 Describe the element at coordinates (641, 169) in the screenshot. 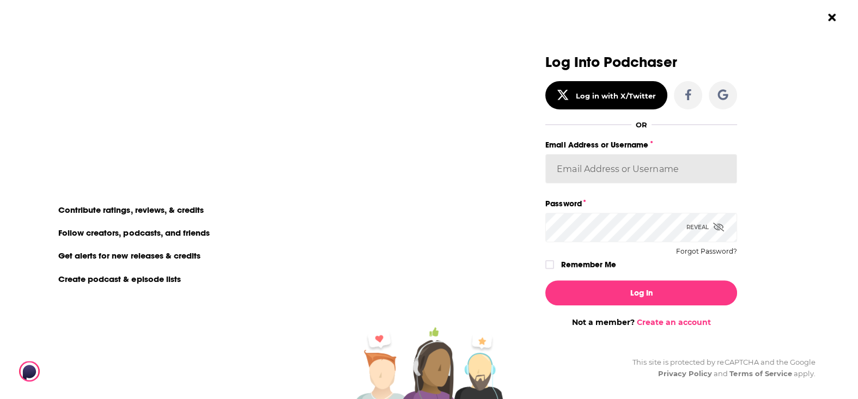

I see `input: Email Address or Username` at that location.